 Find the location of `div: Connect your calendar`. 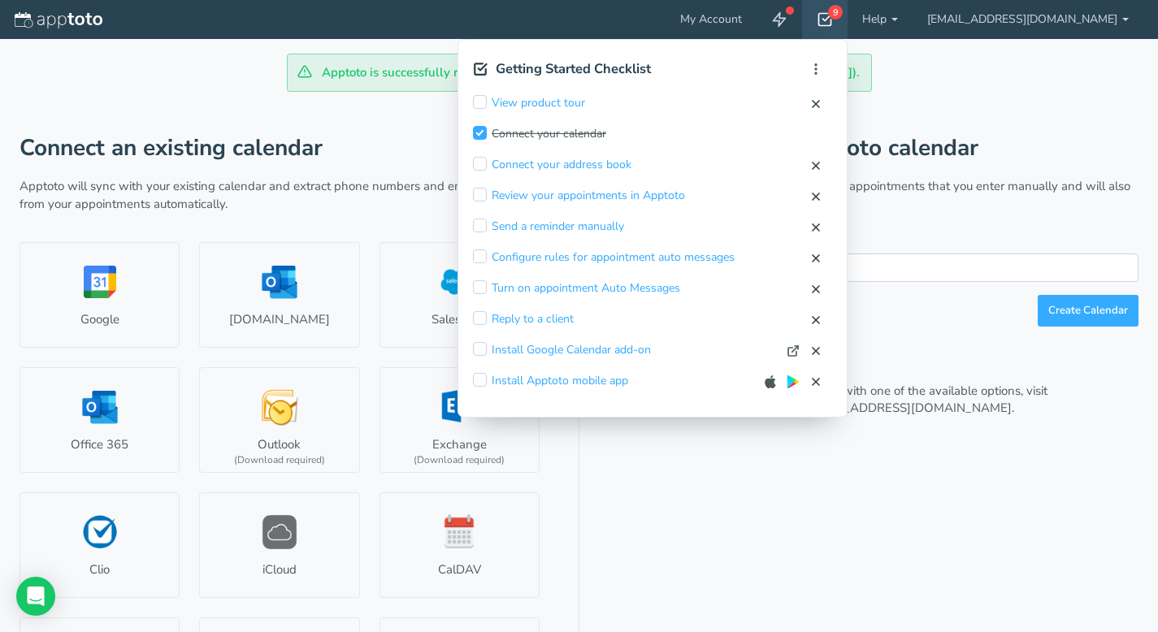

div: Connect your calendar is located at coordinates (539, 134).